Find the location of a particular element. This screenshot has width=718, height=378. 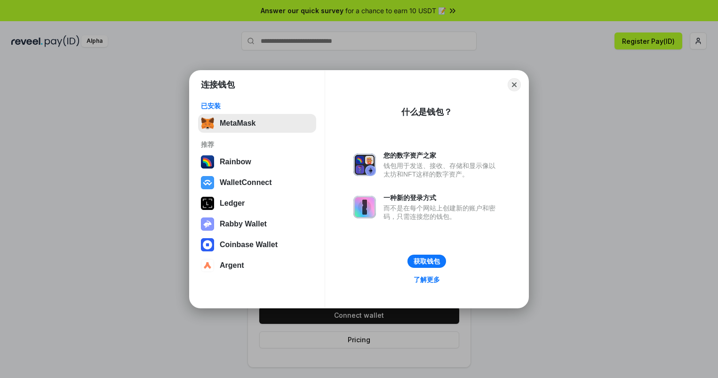

div: Argent is located at coordinates (232, 265).